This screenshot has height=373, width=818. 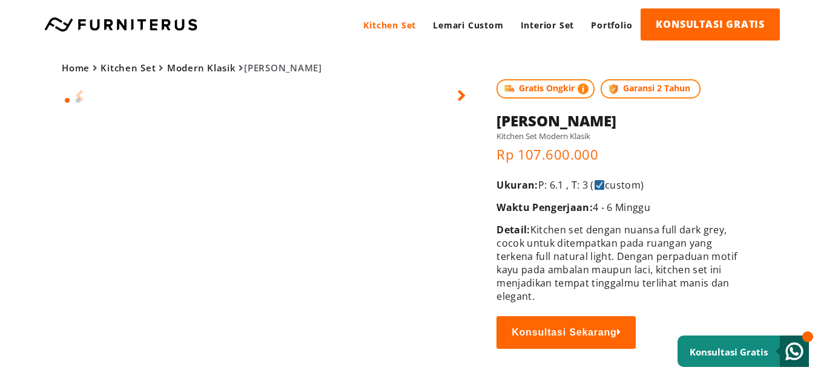 What do you see at coordinates (617, 154) in the screenshot?
I see `p: Rp 107.600.000` at bounding box center [617, 154].